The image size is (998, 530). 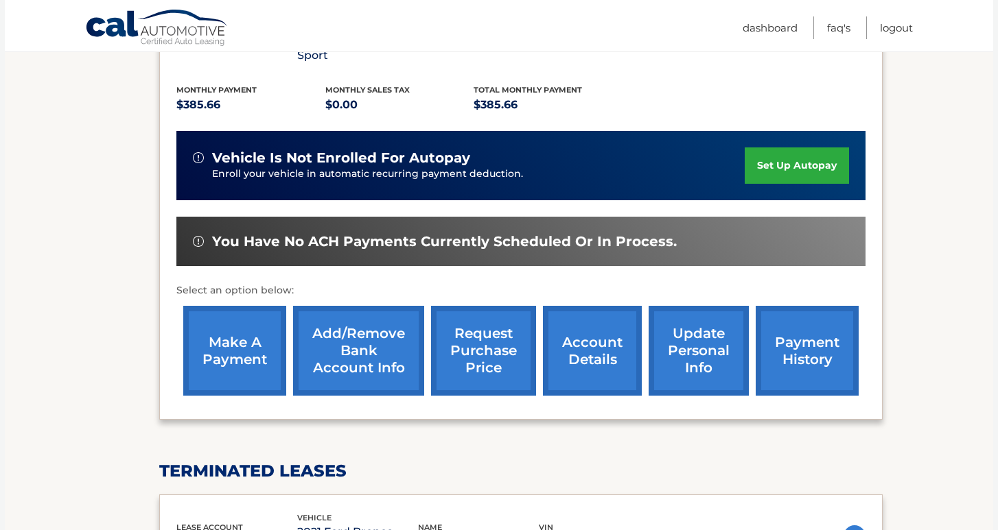 I want to click on a: Add/Remove bank account info, so click(x=358, y=351).